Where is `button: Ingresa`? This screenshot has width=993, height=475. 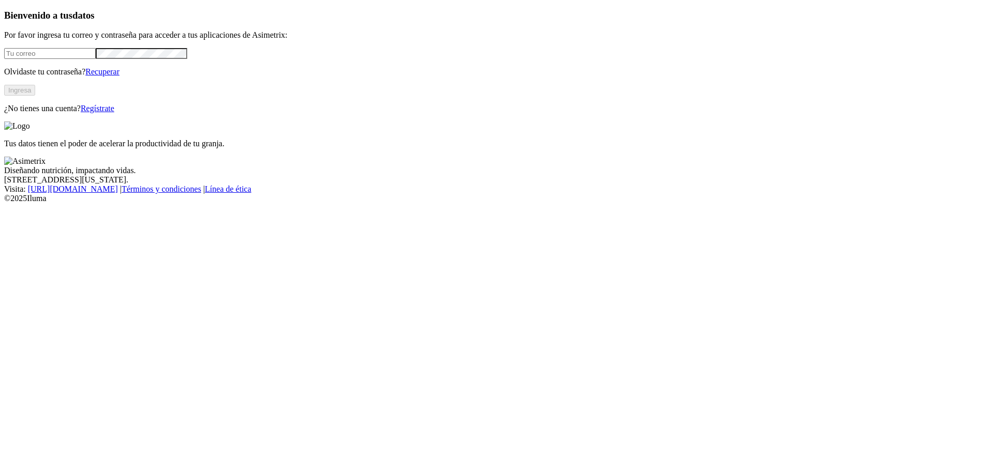
button: Ingresa is located at coordinates (20, 90).